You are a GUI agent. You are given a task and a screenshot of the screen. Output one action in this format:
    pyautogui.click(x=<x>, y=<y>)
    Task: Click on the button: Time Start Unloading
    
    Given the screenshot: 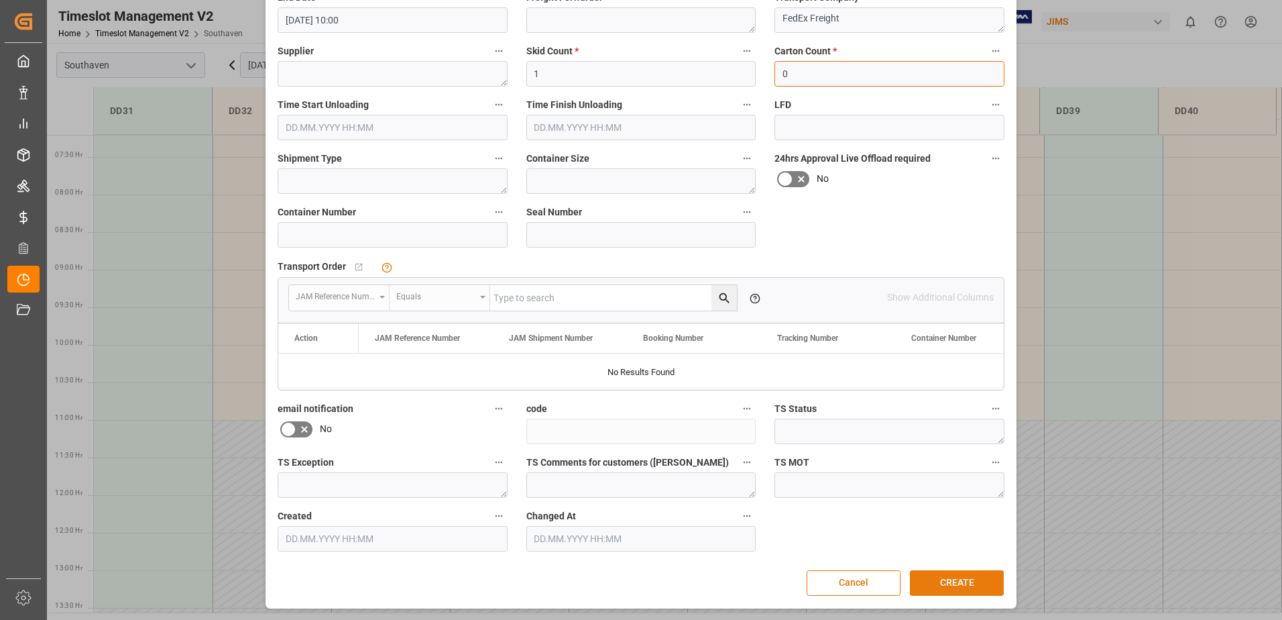 What is the action you would take?
    pyautogui.click(x=499, y=105)
    